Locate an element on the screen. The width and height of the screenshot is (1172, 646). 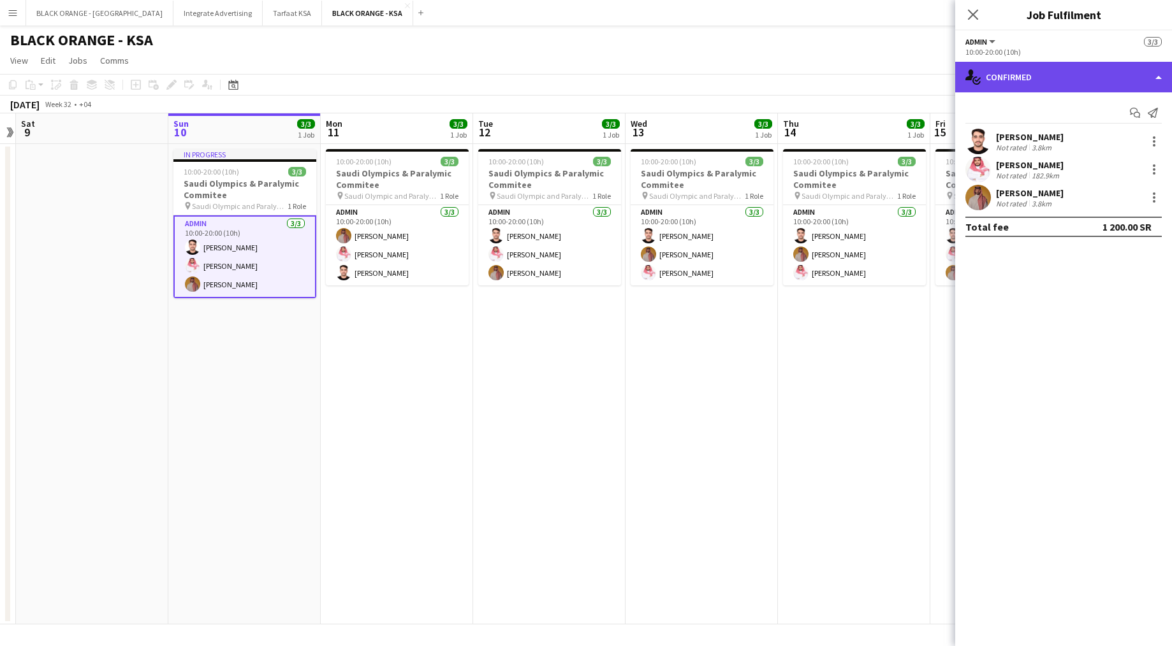
a: Edit is located at coordinates (48, 61).